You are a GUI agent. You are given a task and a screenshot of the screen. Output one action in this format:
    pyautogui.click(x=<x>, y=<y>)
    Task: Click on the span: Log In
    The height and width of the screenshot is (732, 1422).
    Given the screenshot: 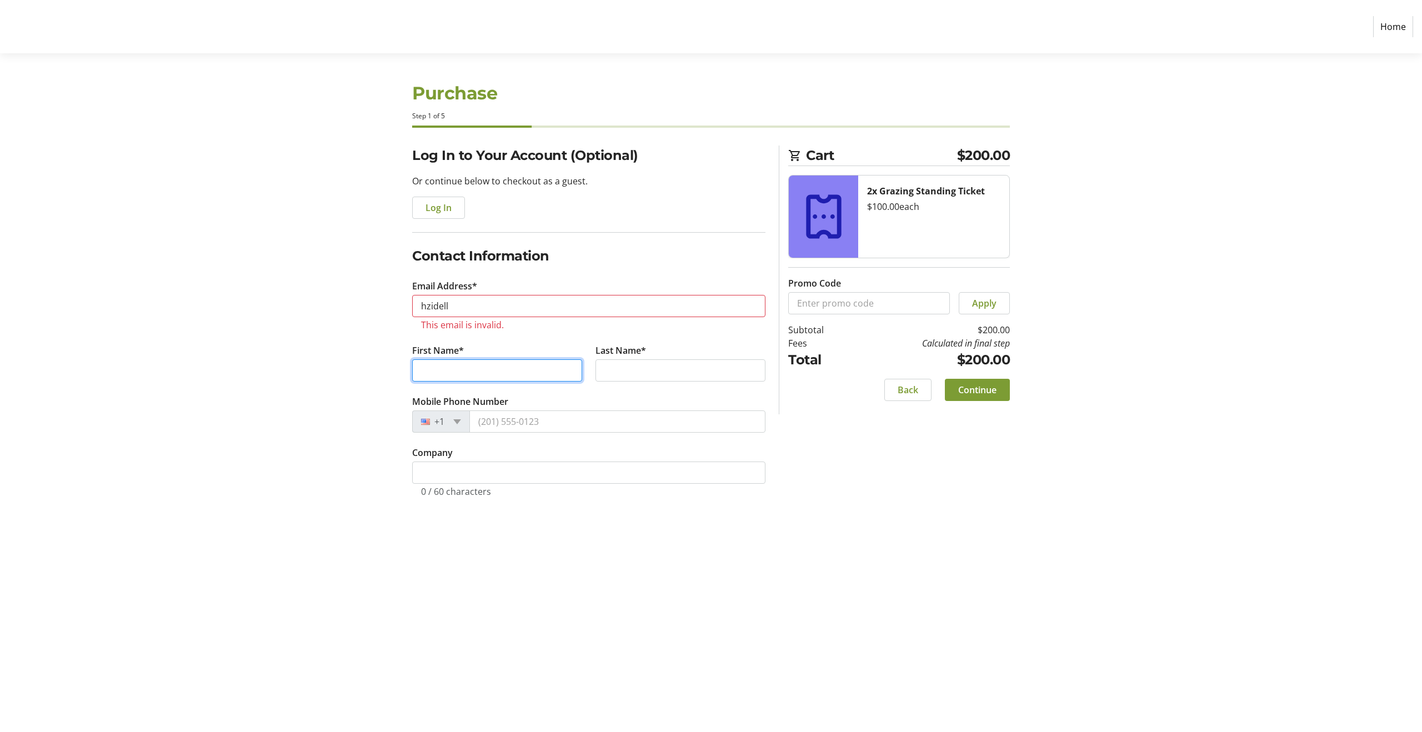 What is the action you would take?
    pyautogui.click(x=438, y=208)
    